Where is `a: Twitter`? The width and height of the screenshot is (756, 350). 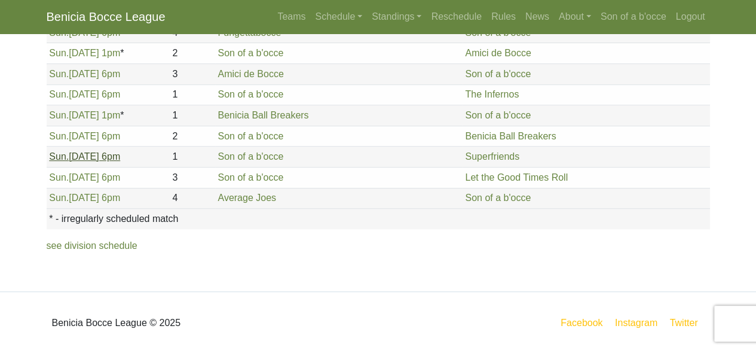
a: Twitter is located at coordinates (687, 322).